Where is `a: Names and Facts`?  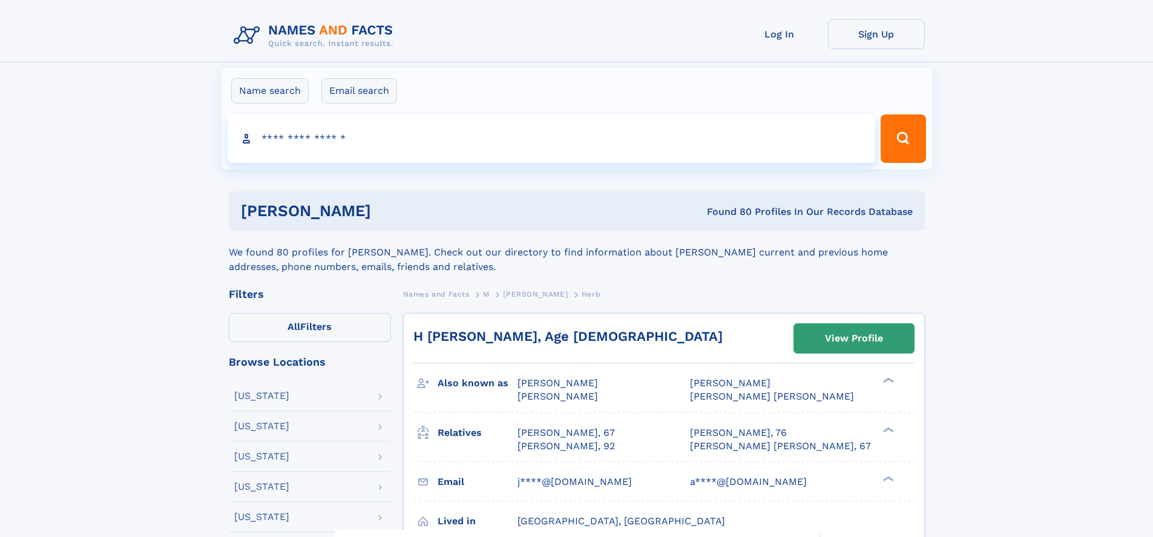 a: Names and Facts is located at coordinates (436, 294).